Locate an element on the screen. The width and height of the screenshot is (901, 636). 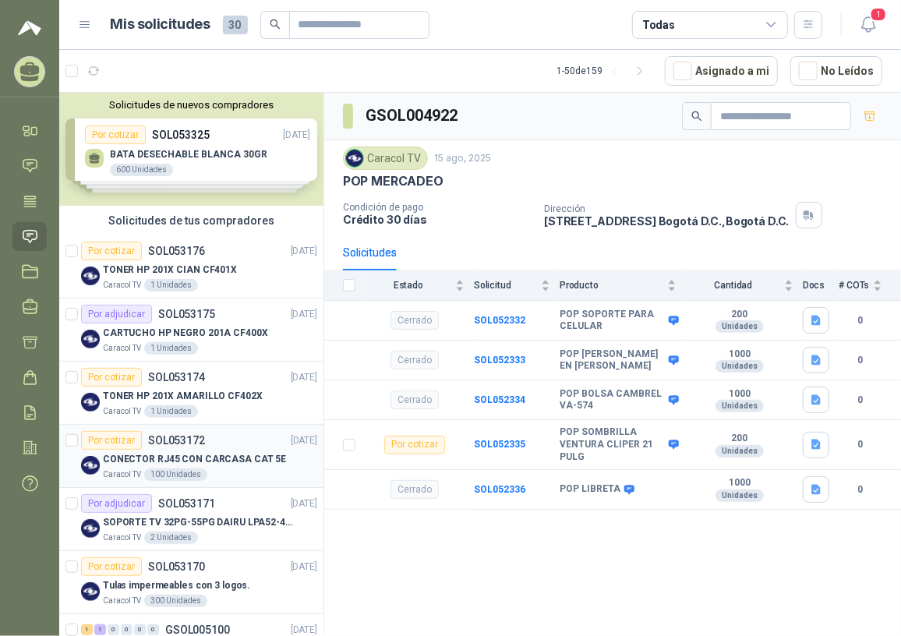
p: Dirección is located at coordinates (666, 209).